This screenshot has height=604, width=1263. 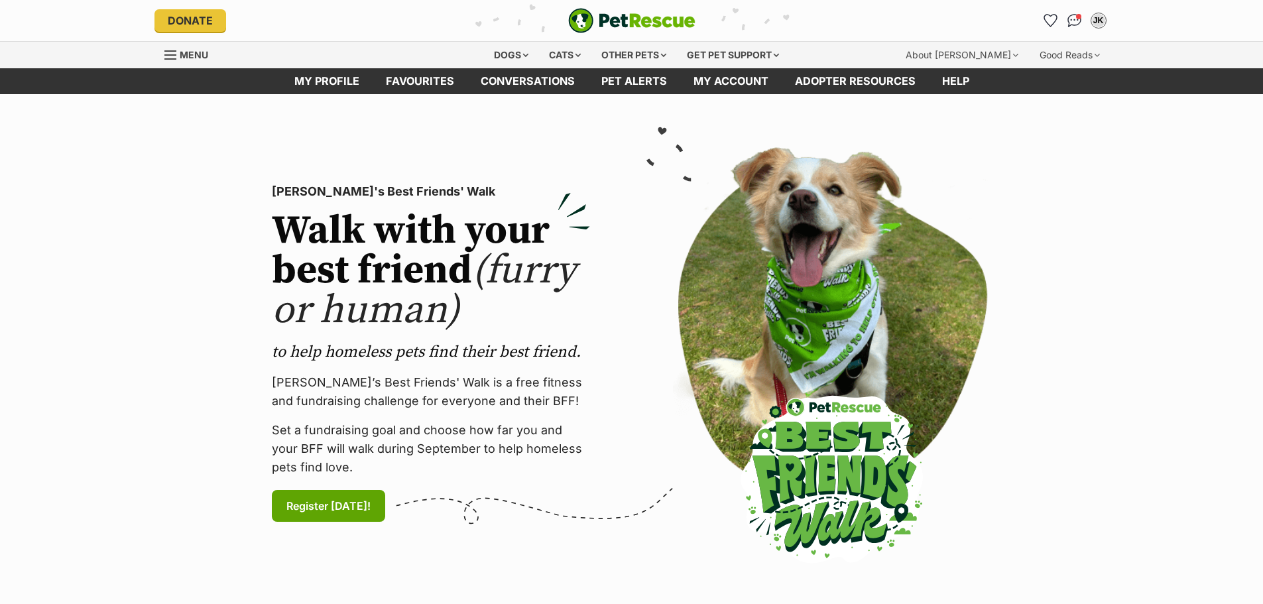 I want to click on img: chat-41dd97257d64d25036548639549fe6c8038ab92f7586957e7f3b1b290dea8141.svg, so click(x=1074, y=21).